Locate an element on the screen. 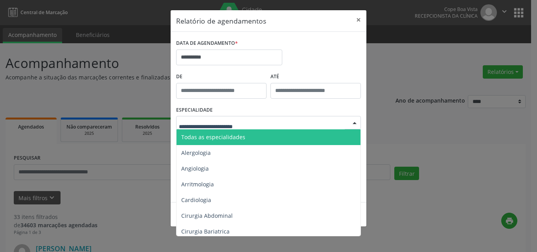 The image size is (537, 252). span: Cardiologia is located at coordinates (196, 200).